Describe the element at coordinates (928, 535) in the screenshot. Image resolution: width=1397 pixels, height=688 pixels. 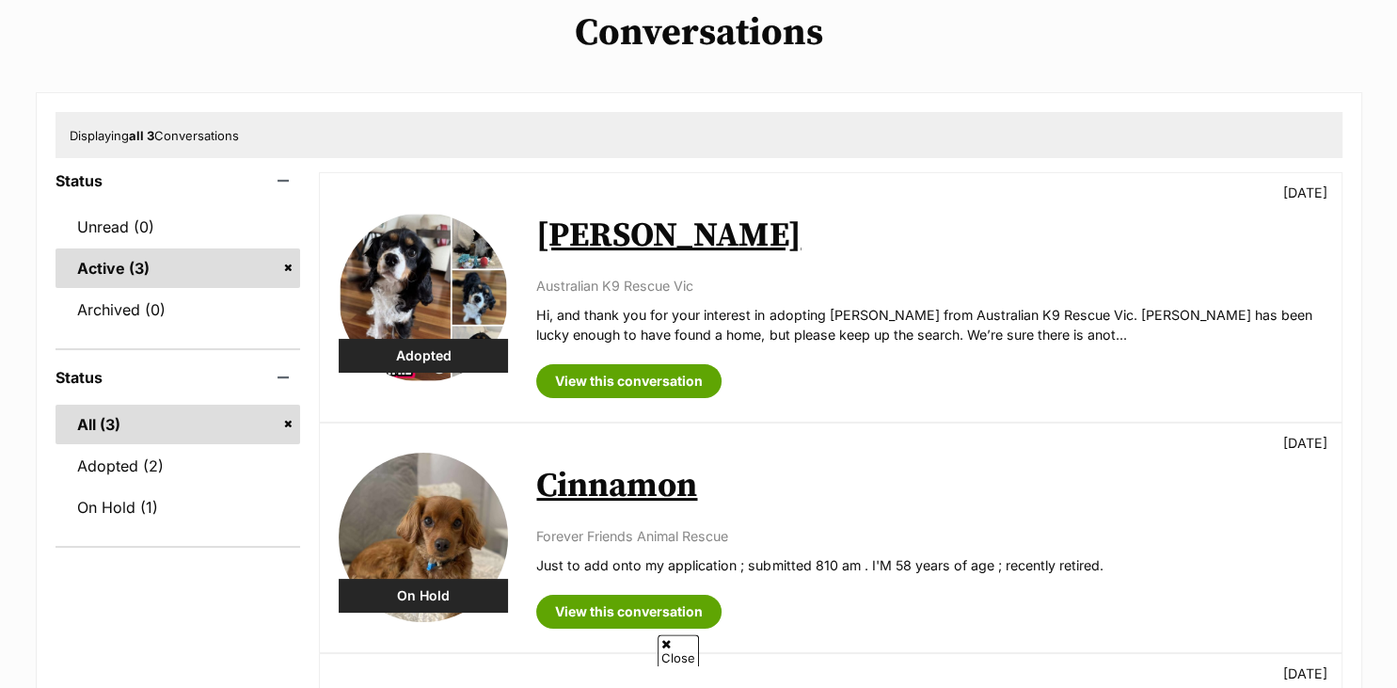
I see `p: Forever Friends Animal Rescue` at that location.